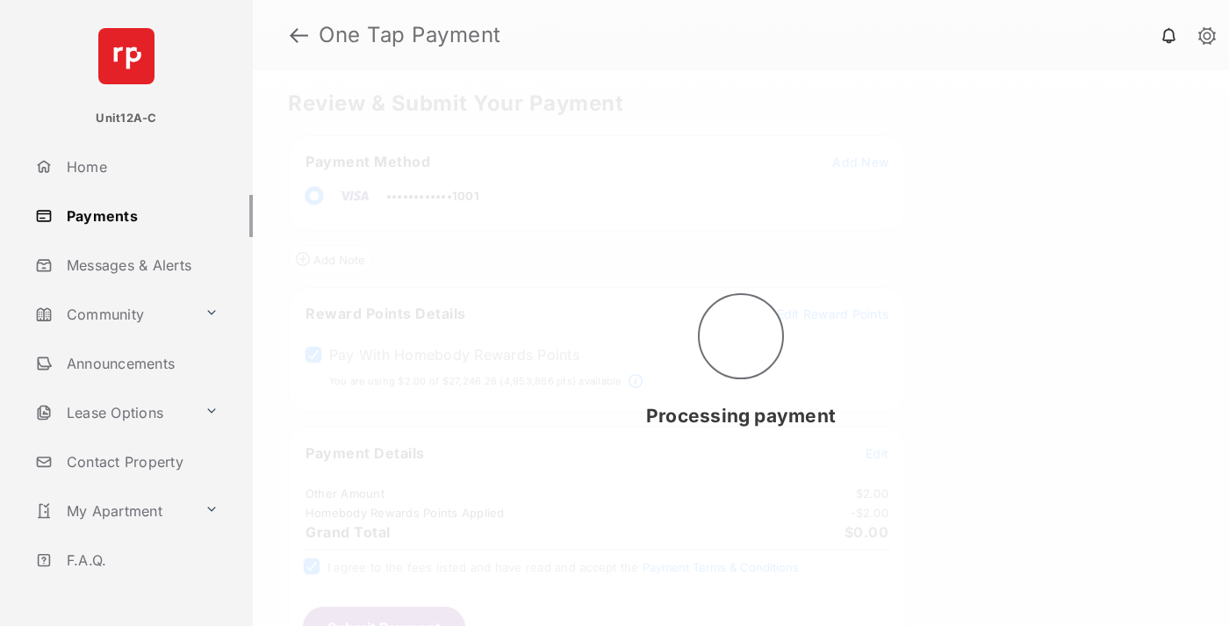 This screenshot has width=1229, height=626. Describe the element at coordinates (741, 415) in the screenshot. I see `span: Processing payment` at that location.